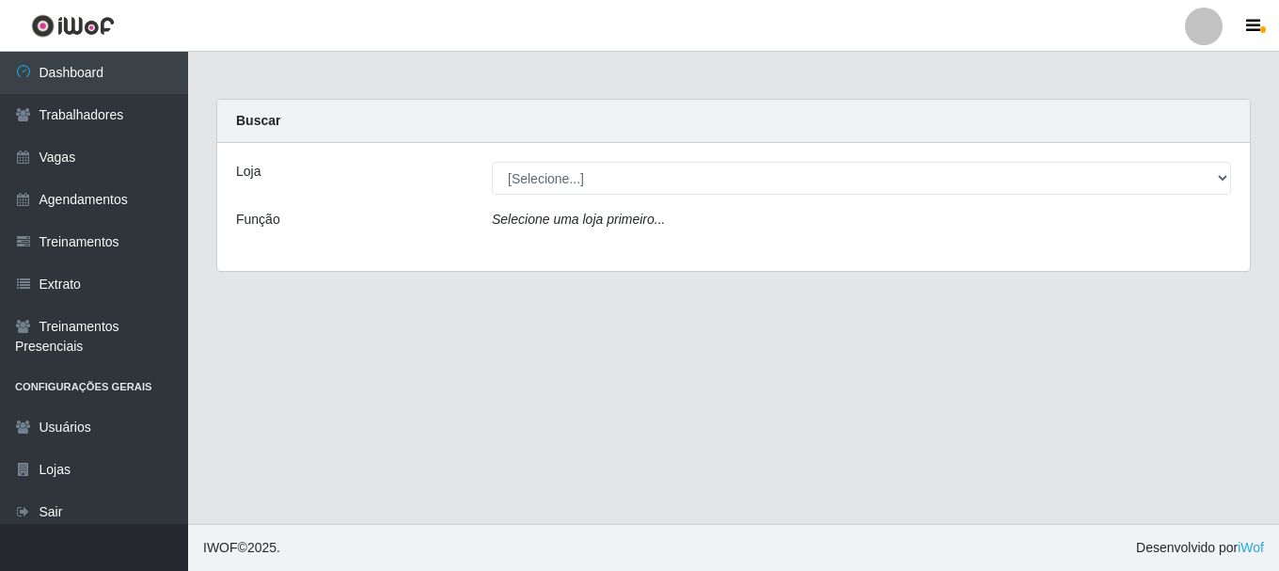 Image resolution: width=1279 pixels, height=571 pixels. What do you see at coordinates (1200, 547) in the screenshot?
I see `span: Desenvolvido por` at bounding box center [1200, 547].